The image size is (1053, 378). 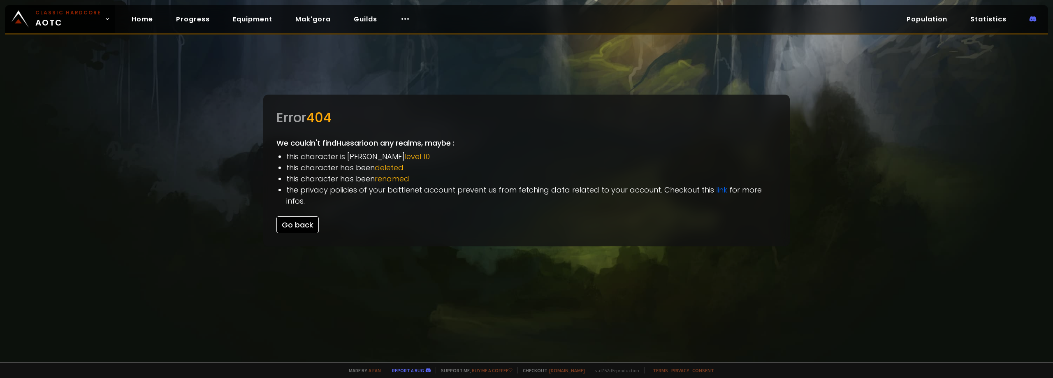 What do you see at coordinates (703, 370) in the screenshot?
I see `a: Consent` at bounding box center [703, 370].